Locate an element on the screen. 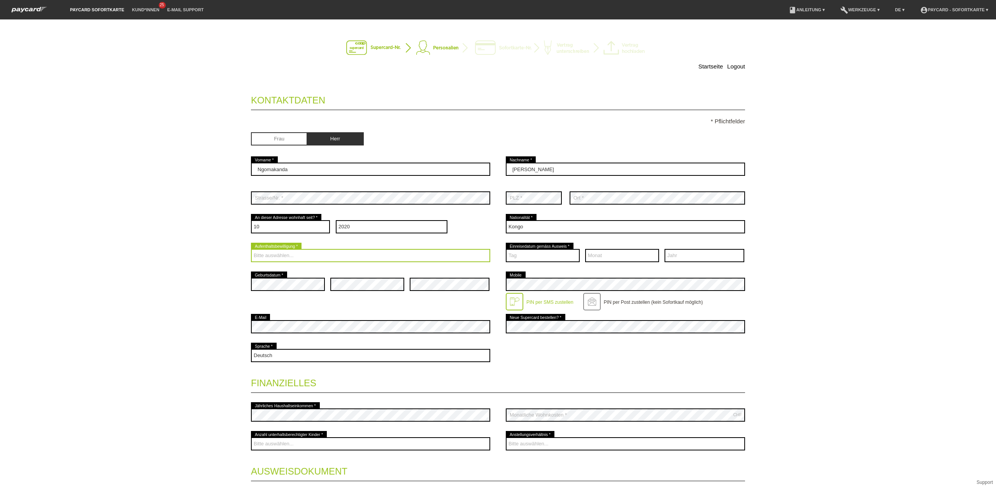  span: 25 is located at coordinates (162, 5).